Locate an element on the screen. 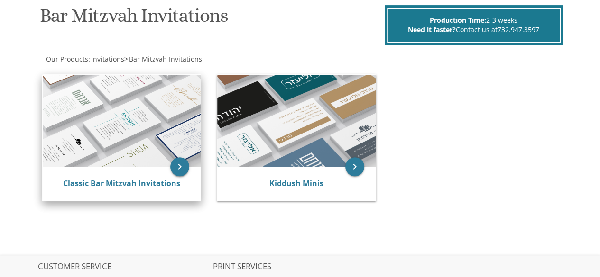 Image resolution: width=600 pixels, height=277 pixels. img: Kiddush Minis is located at coordinates (296, 121).